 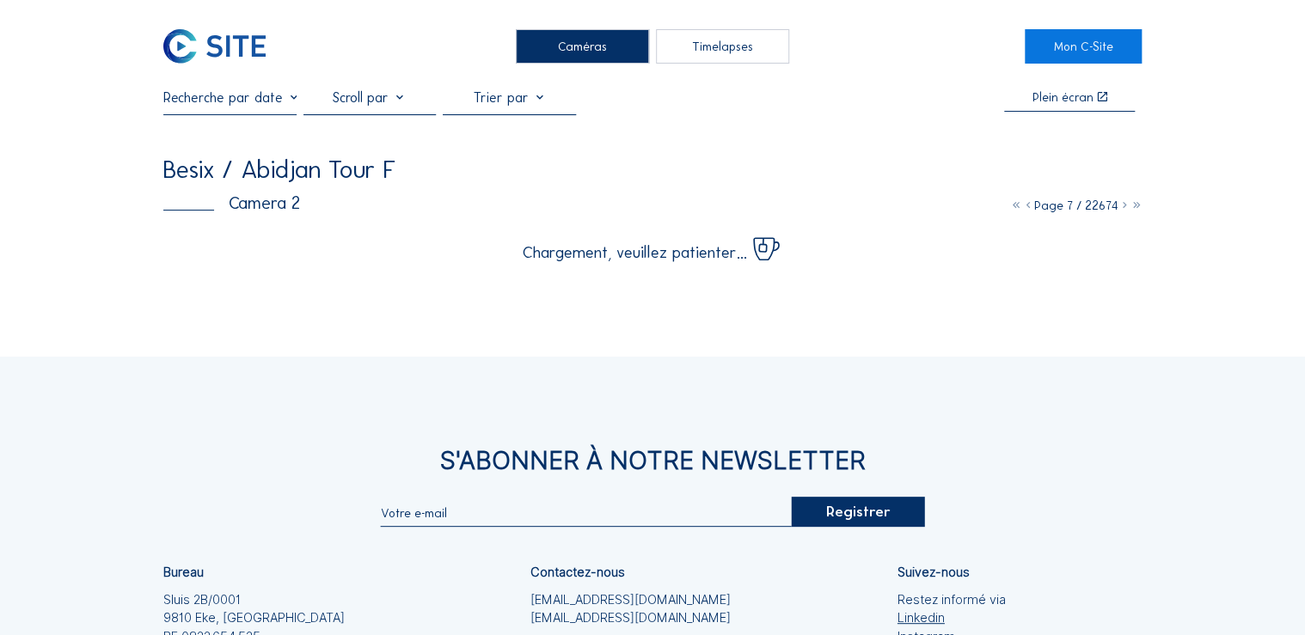 I want to click on div: Caméras, so click(x=582, y=46).